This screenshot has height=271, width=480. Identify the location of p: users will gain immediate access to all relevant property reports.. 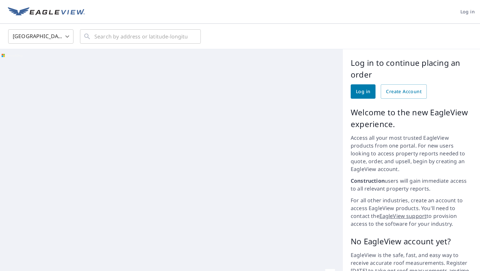
(411, 185).